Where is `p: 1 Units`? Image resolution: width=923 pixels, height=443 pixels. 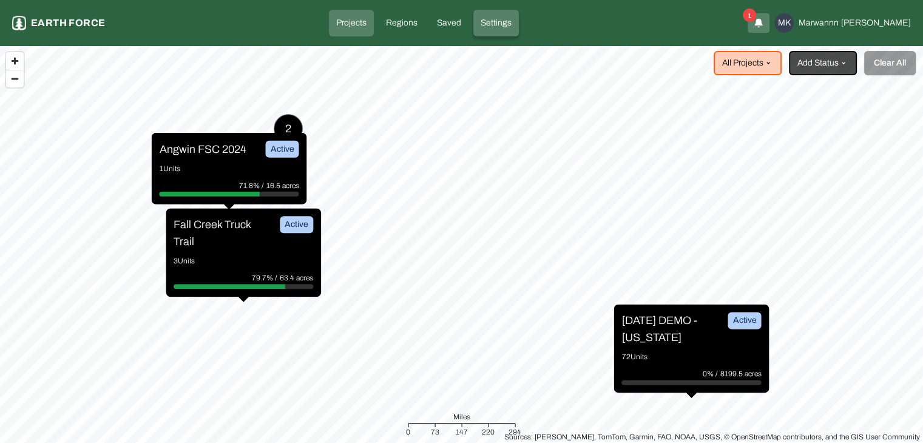 p: 1 Units is located at coordinates (229, 169).